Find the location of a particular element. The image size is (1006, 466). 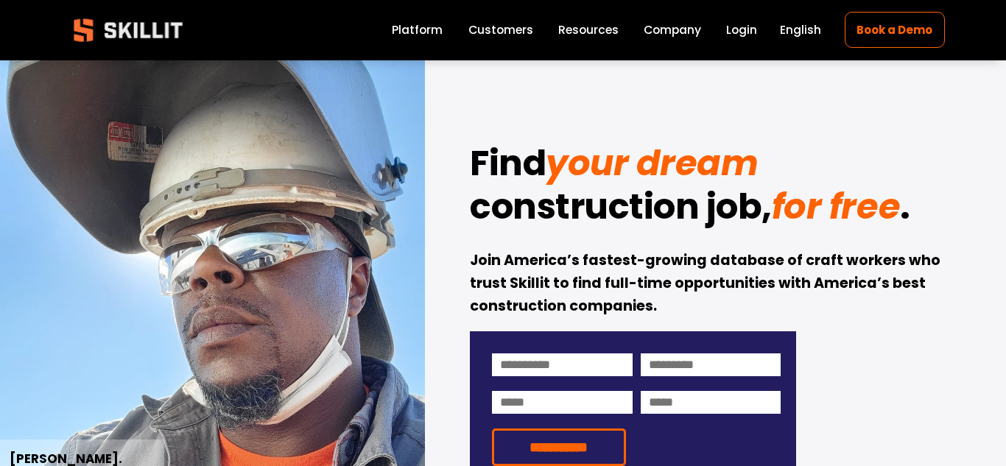

strong: Join America’s fastest-growing database of craft workers who trust Skillit to find full-time oppo... is located at coordinates (706, 283).